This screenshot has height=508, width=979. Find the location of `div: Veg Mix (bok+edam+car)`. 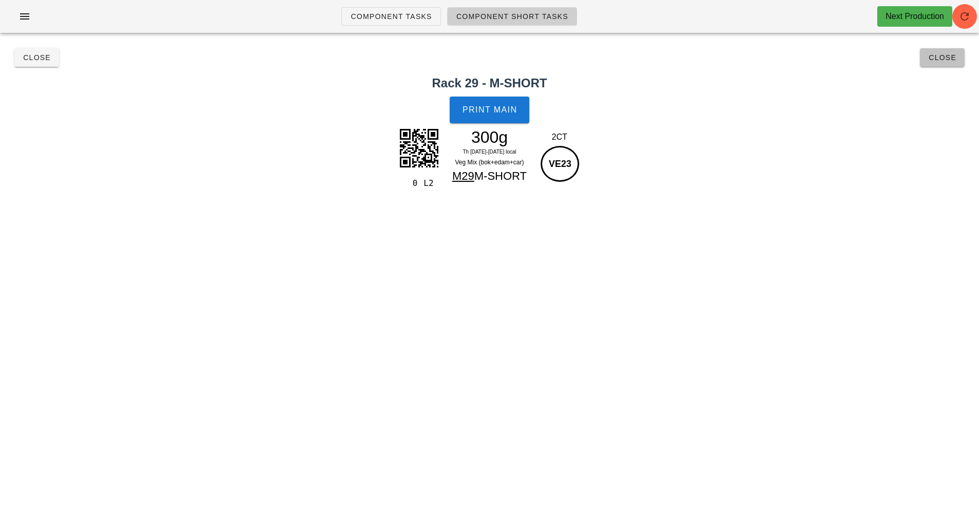

div: Veg Mix (bok+edam+car) is located at coordinates (490, 162).